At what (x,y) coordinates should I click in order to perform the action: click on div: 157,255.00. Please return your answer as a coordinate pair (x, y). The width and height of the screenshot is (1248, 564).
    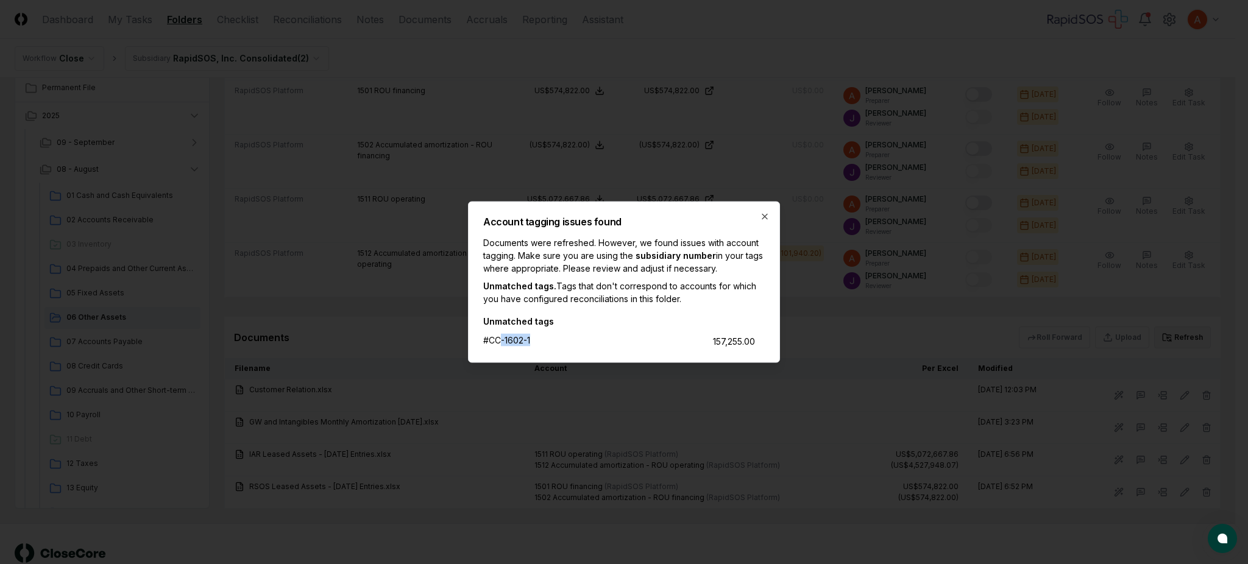
    Looking at the image, I should click on (733, 341).